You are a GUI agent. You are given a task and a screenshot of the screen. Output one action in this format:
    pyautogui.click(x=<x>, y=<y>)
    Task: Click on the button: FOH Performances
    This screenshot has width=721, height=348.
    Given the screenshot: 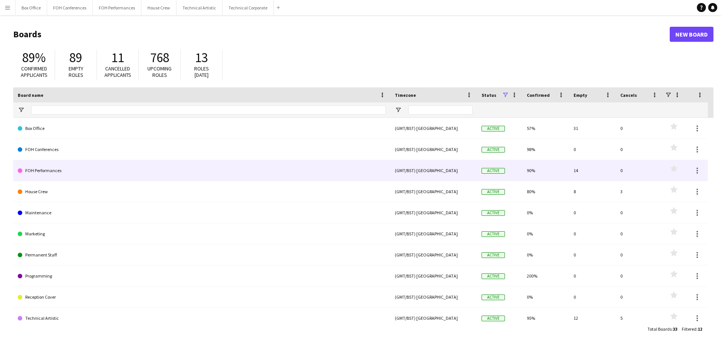 What is the action you would take?
    pyautogui.click(x=117, y=8)
    